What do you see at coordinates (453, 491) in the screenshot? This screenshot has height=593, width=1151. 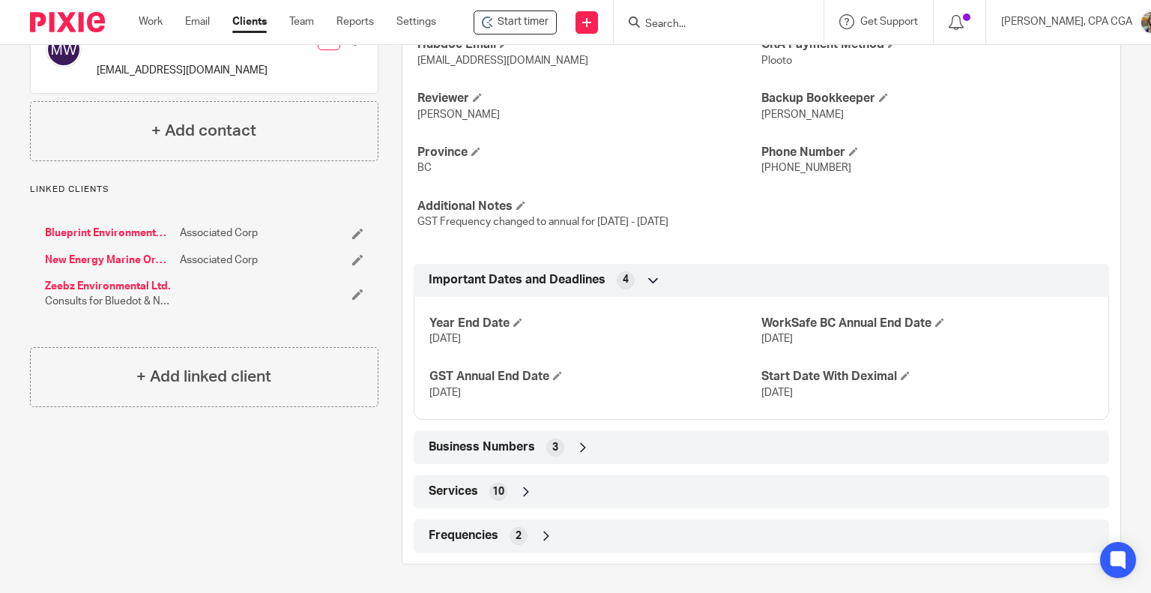 I see `span: Services` at bounding box center [453, 491].